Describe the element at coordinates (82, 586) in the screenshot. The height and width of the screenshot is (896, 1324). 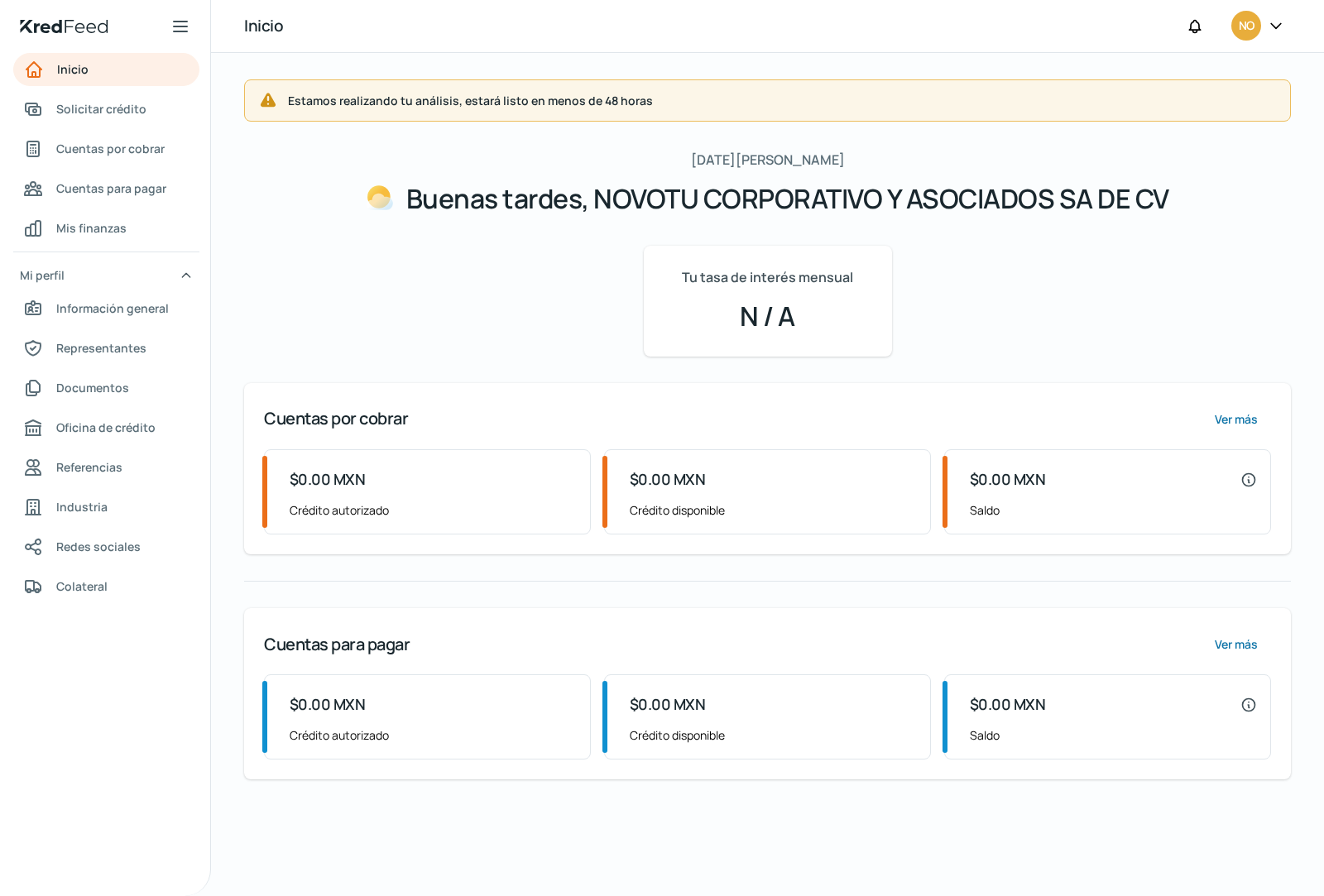
I see `font: Colateral` at that location.